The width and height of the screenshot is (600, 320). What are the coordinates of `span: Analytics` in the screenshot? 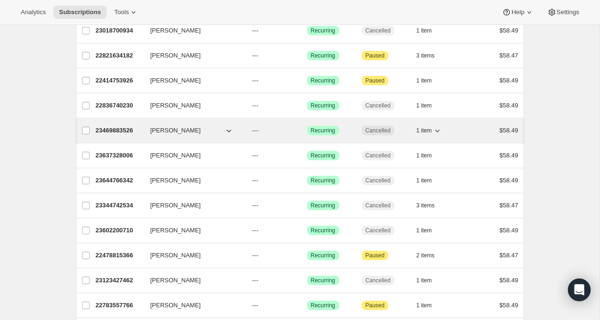 It's located at (33, 12).